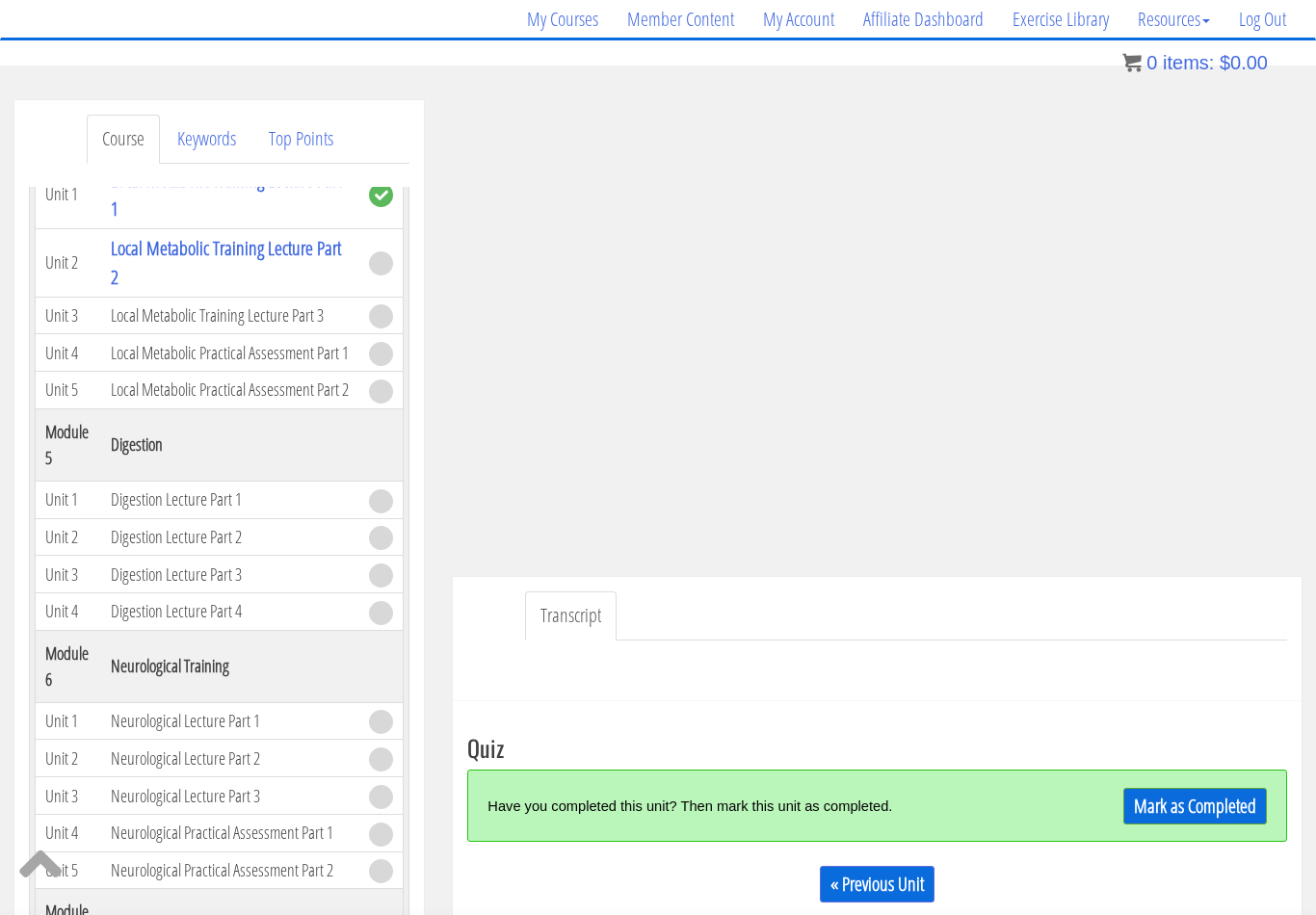  Describe the element at coordinates (231, 758) in the screenshot. I see `td: Neurological Lecture Part 2` at that location.